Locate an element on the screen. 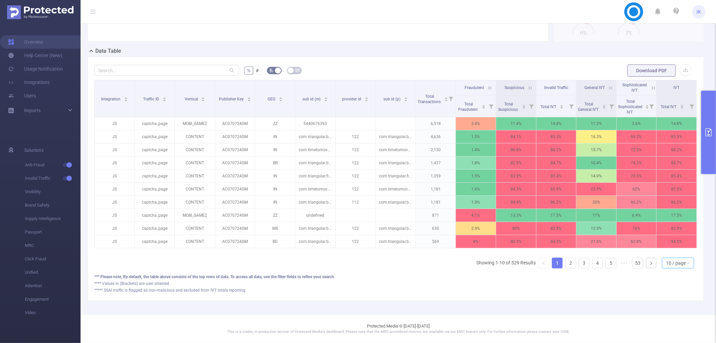 The width and height of the screenshot is (716, 343). span: Reports is located at coordinates (32, 110).